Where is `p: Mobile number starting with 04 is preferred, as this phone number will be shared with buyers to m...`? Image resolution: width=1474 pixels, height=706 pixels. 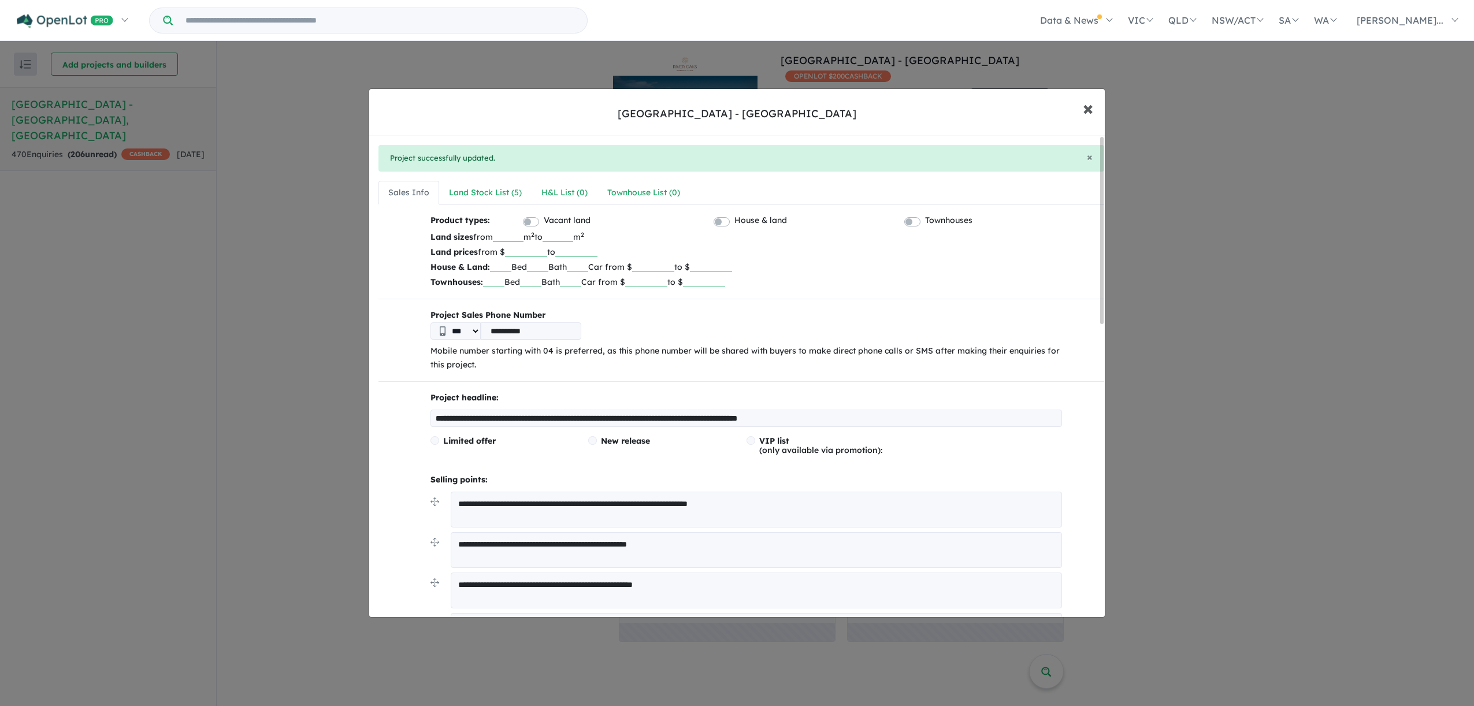
p: Mobile number starting with 04 is preferred, as this phone number will be shared with buyers to m... is located at coordinates (746, 358).